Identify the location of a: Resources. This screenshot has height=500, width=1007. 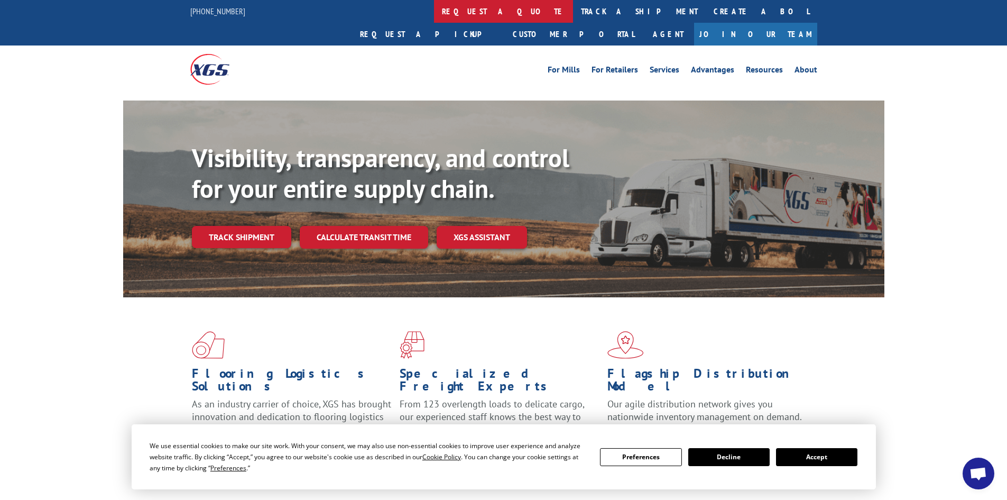
(764, 71).